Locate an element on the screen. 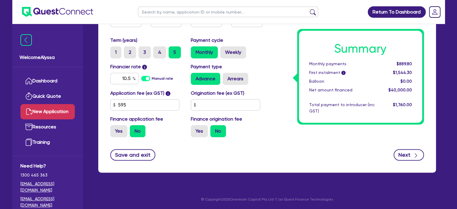  span: $40,000.00 is located at coordinates (400, 90).